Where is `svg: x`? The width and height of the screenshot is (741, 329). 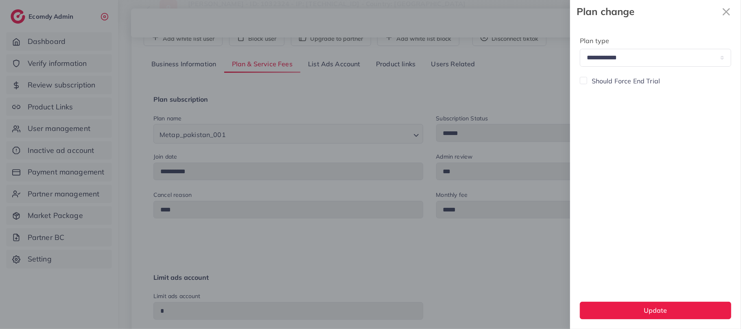
svg: x is located at coordinates (727, 12).